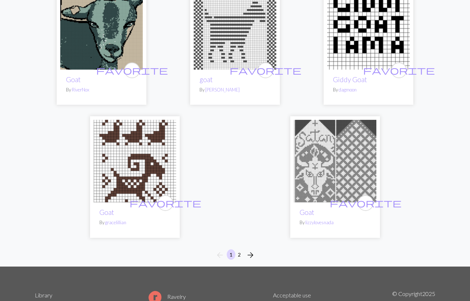  What do you see at coordinates (167, 296) in the screenshot?
I see `a: Ravelry` at bounding box center [167, 296].